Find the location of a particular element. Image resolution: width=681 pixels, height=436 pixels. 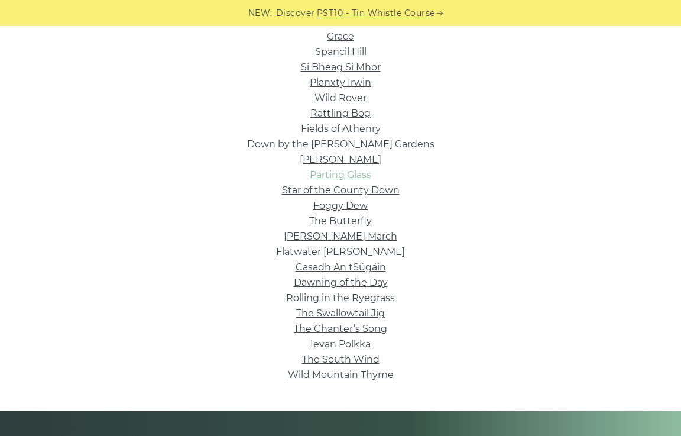

a: Wild Rover is located at coordinates (340, 98).